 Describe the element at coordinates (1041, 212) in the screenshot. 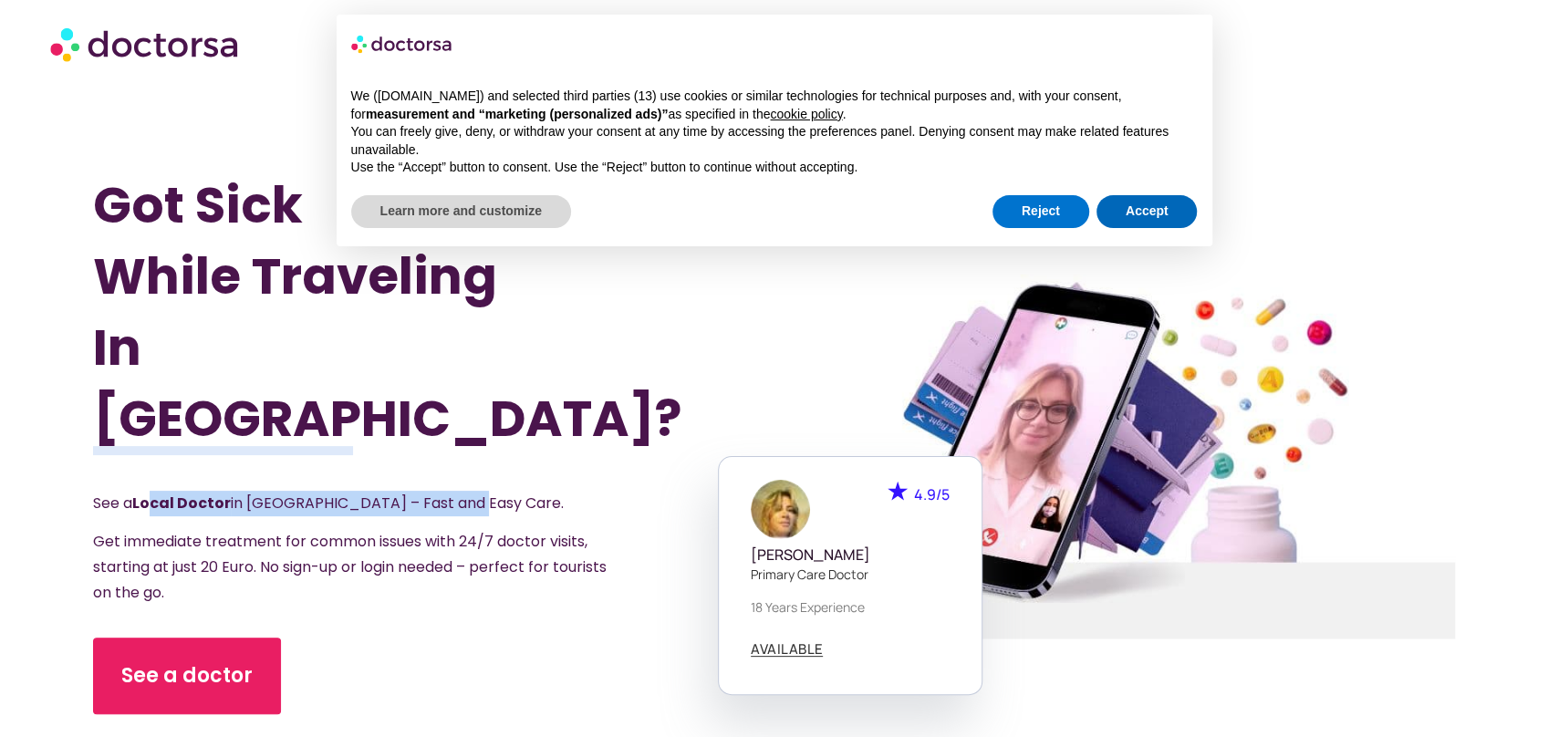

I see `button: Reject` at that location.